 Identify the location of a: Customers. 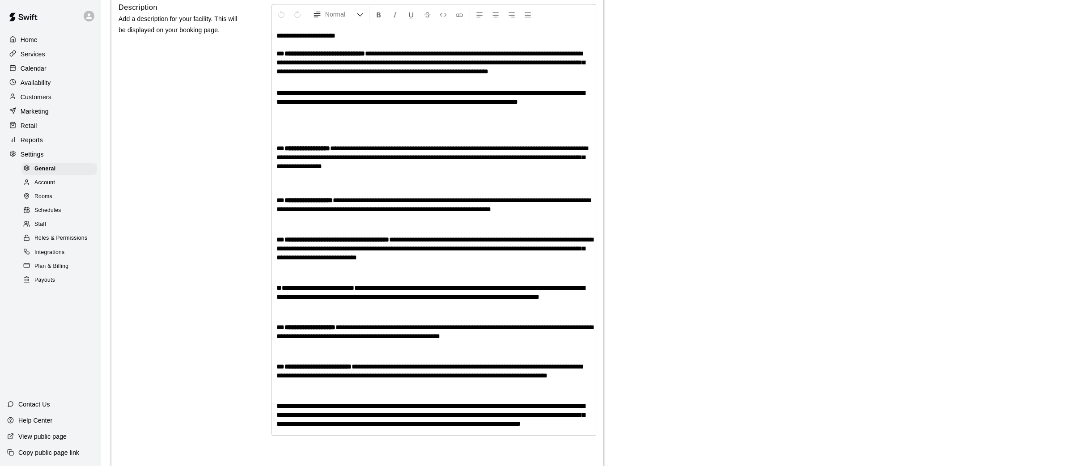
(50, 97).